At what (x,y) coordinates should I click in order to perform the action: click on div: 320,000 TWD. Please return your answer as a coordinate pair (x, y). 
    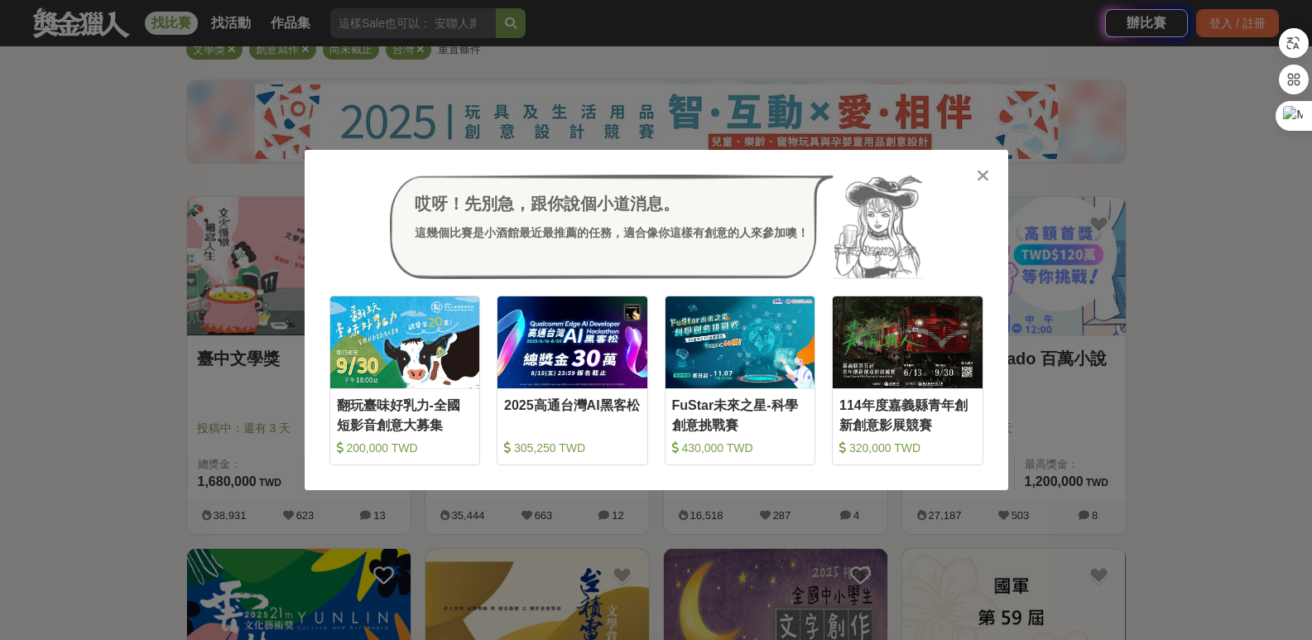
    Looking at the image, I should click on (907, 448).